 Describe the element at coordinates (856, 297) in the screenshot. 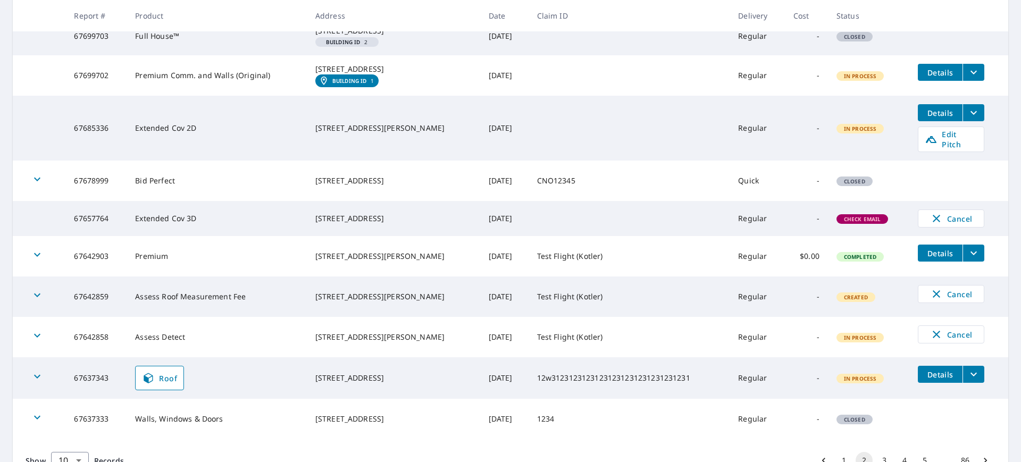

I see `span: Created` at that location.